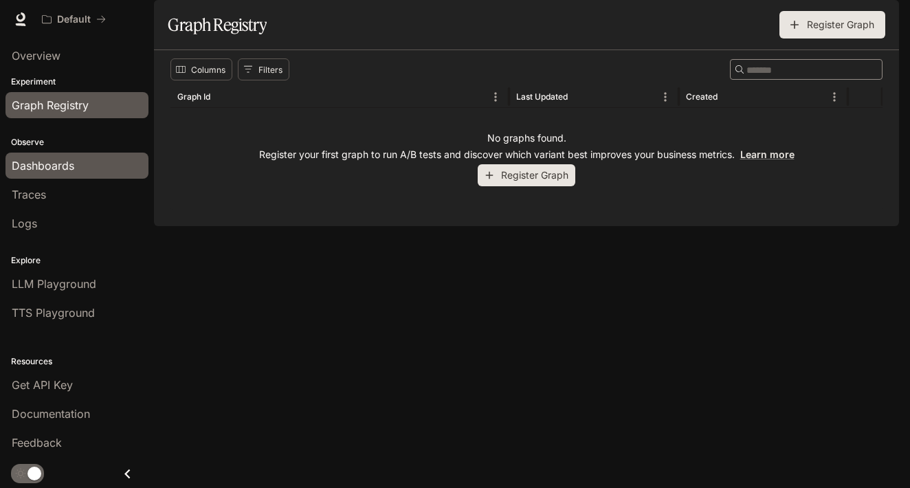  What do you see at coordinates (701, 96) in the screenshot?
I see `div: Created` at bounding box center [701, 96].